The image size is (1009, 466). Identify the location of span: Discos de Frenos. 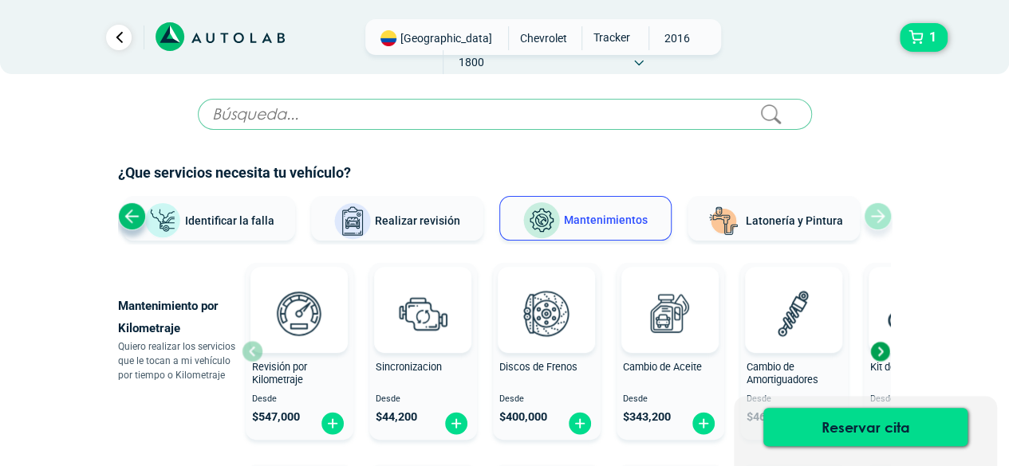
(538, 367).